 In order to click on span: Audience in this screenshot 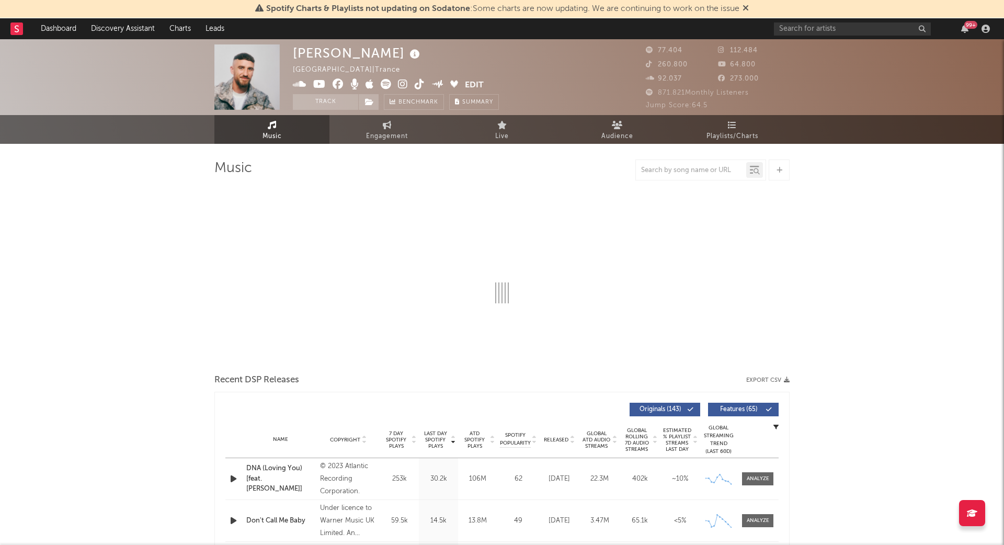, I will do `click(617, 136)`.